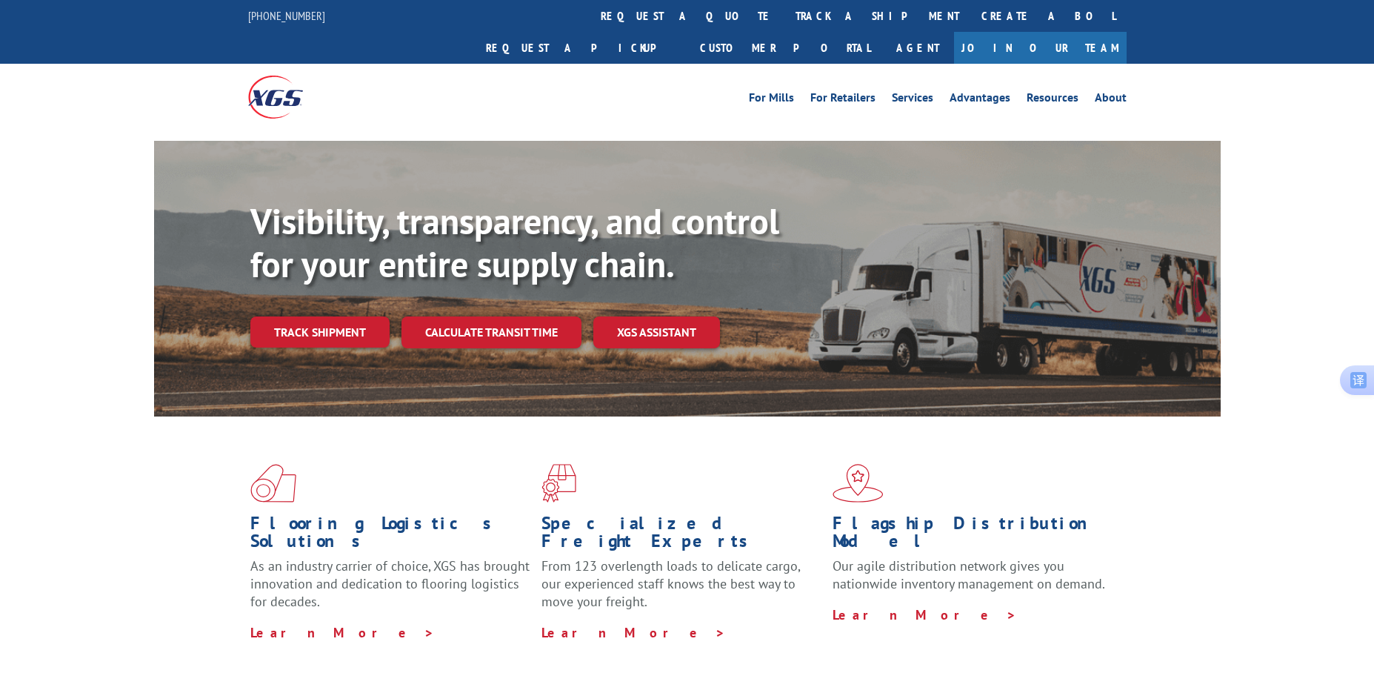 Image resolution: width=1374 pixels, height=693 pixels. I want to click on span: As an industry carrier of choice, XGS has brought innovation and dedication to flooring logistics..., so click(390, 583).